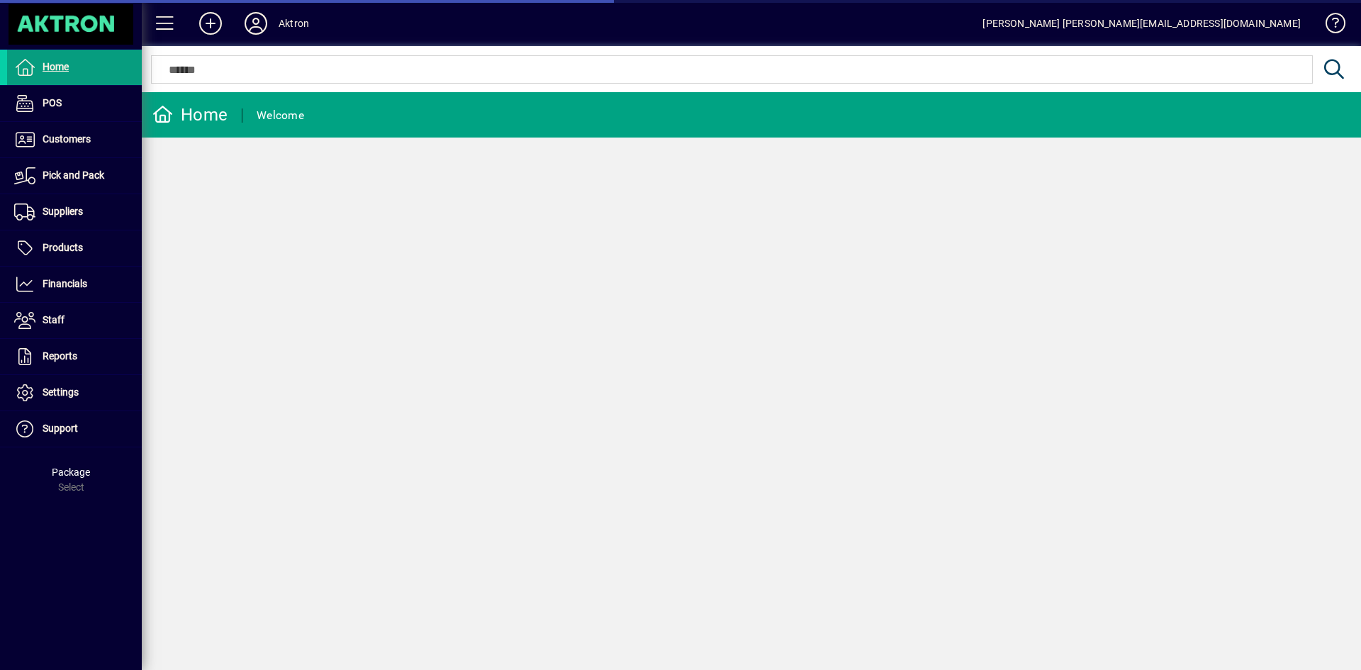 Image resolution: width=1361 pixels, height=670 pixels. What do you see at coordinates (74, 393) in the screenshot?
I see `a: Settings` at bounding box center [74, 393].